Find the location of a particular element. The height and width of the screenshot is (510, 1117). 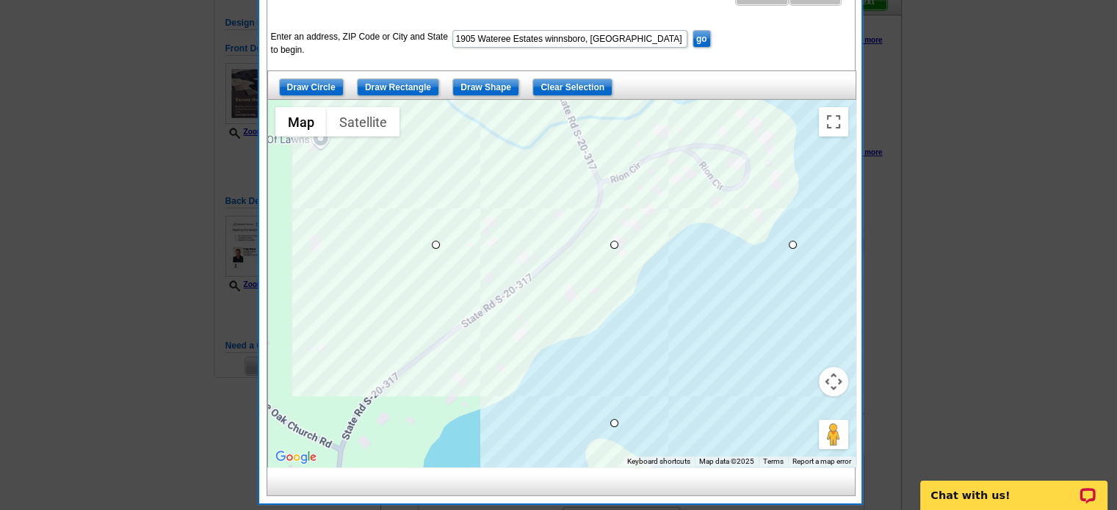

a: Open this area in Google Maps (opens a new window) is located at coordinates (296, 458).